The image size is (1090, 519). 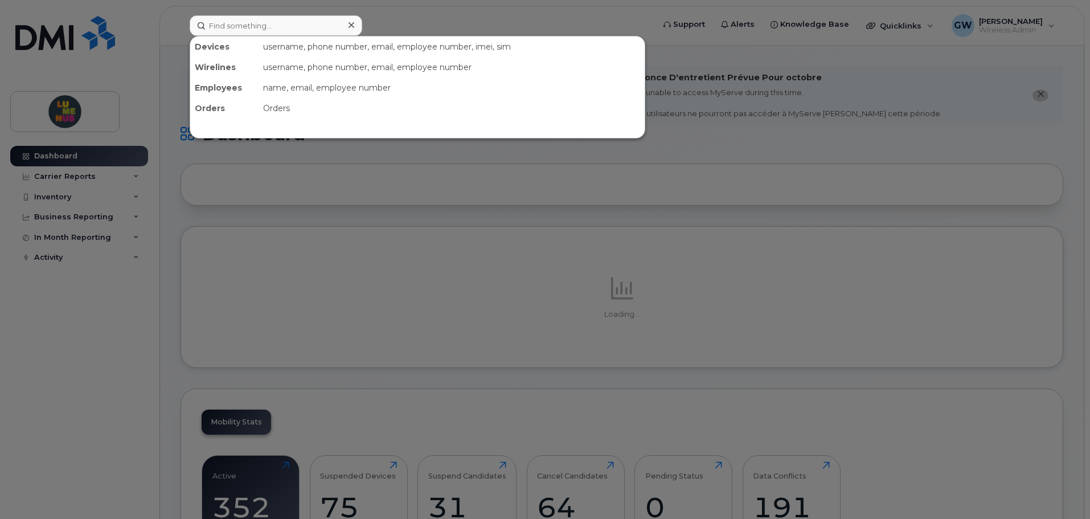 I want to click on div: username, phone number, email, employee number, so click(x=452, y=67).